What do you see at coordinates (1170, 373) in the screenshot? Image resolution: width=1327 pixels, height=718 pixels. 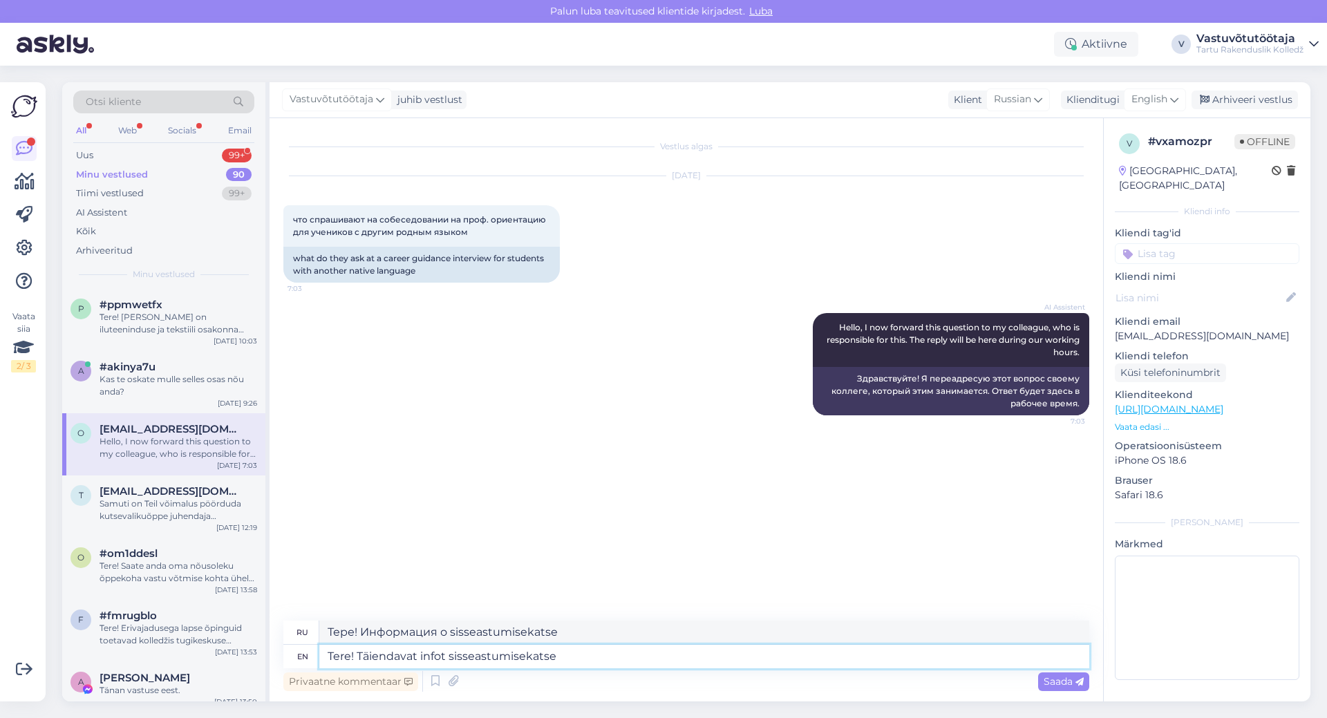 I see `div: Küsi telefoninumbrit` at bounding box center [1170, 373].